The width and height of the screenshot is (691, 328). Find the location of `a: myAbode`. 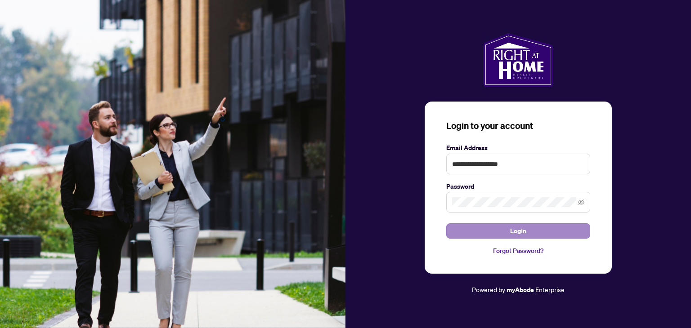

a: myAbode is located at coordinates (520, 290).